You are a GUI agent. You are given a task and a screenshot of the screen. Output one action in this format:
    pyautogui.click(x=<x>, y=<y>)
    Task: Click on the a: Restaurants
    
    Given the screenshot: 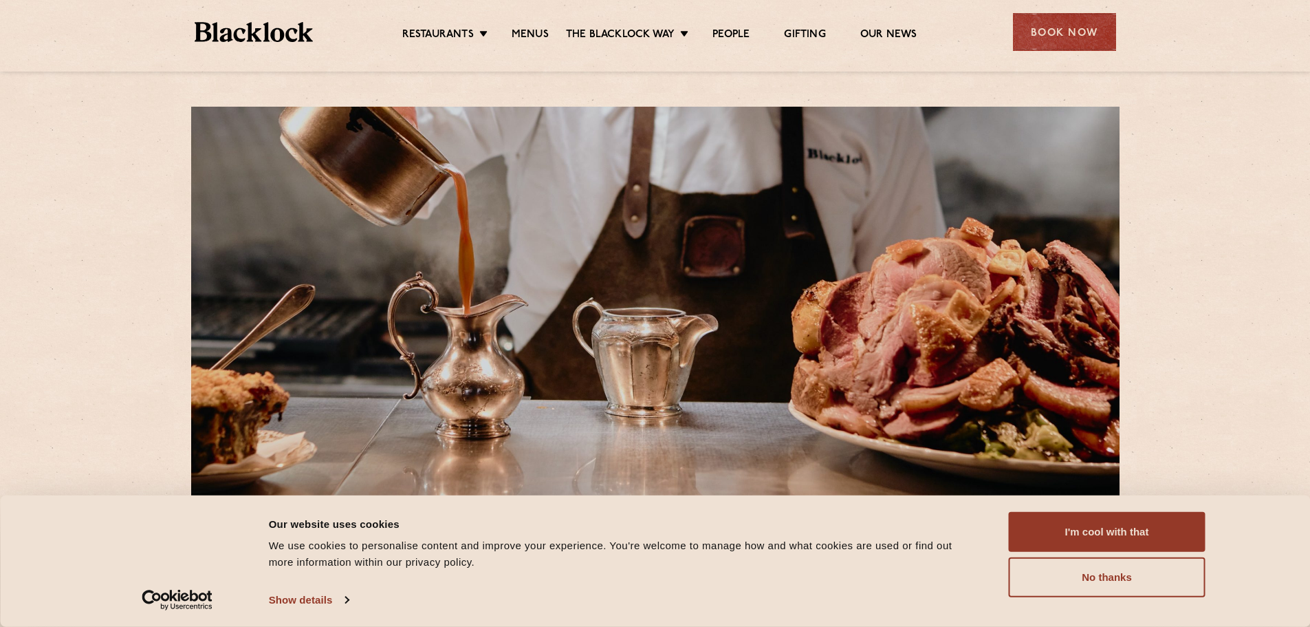 What is the action you would take?
    pyautogui.click(x=438, y=36)
    